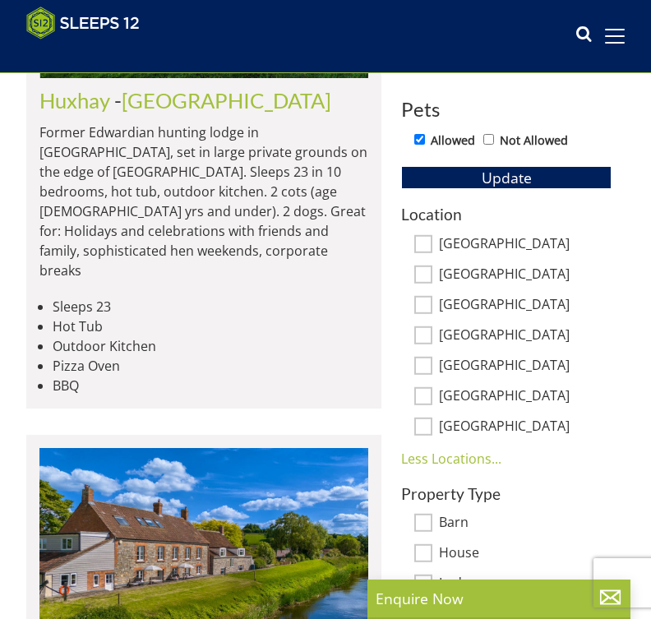  Describe the element at coordinates (210, 346) in the screenshot. I see `li: Outdoor Kitchen` at that location.